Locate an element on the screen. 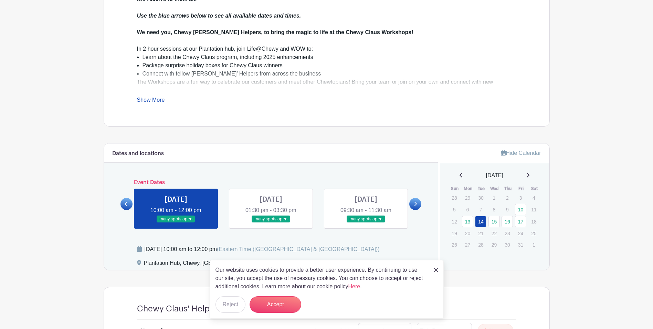 This screenshot has height=329, width=653. p: 7 is located at coordinates (481, 209).